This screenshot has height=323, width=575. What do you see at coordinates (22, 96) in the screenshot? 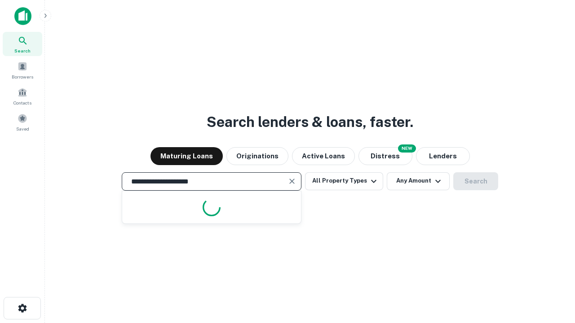
I see `a: Contacts` at bounding box center [22, 96].